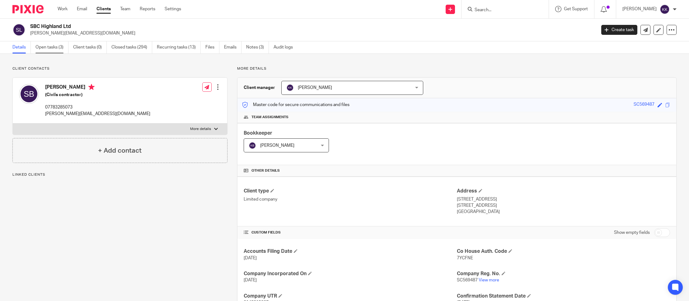  I want to click on input: Search, so click(502, 10).